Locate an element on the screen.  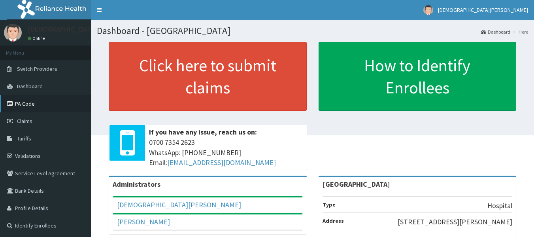
b: Type is located at coordinates (329, 204).